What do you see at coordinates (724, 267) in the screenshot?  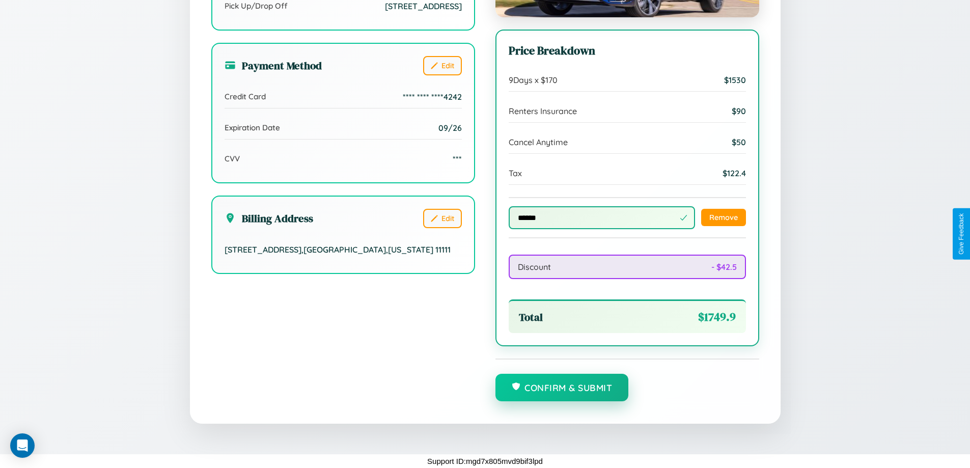 I see `span: - $ 42.5` at bounding box center [724, 267].